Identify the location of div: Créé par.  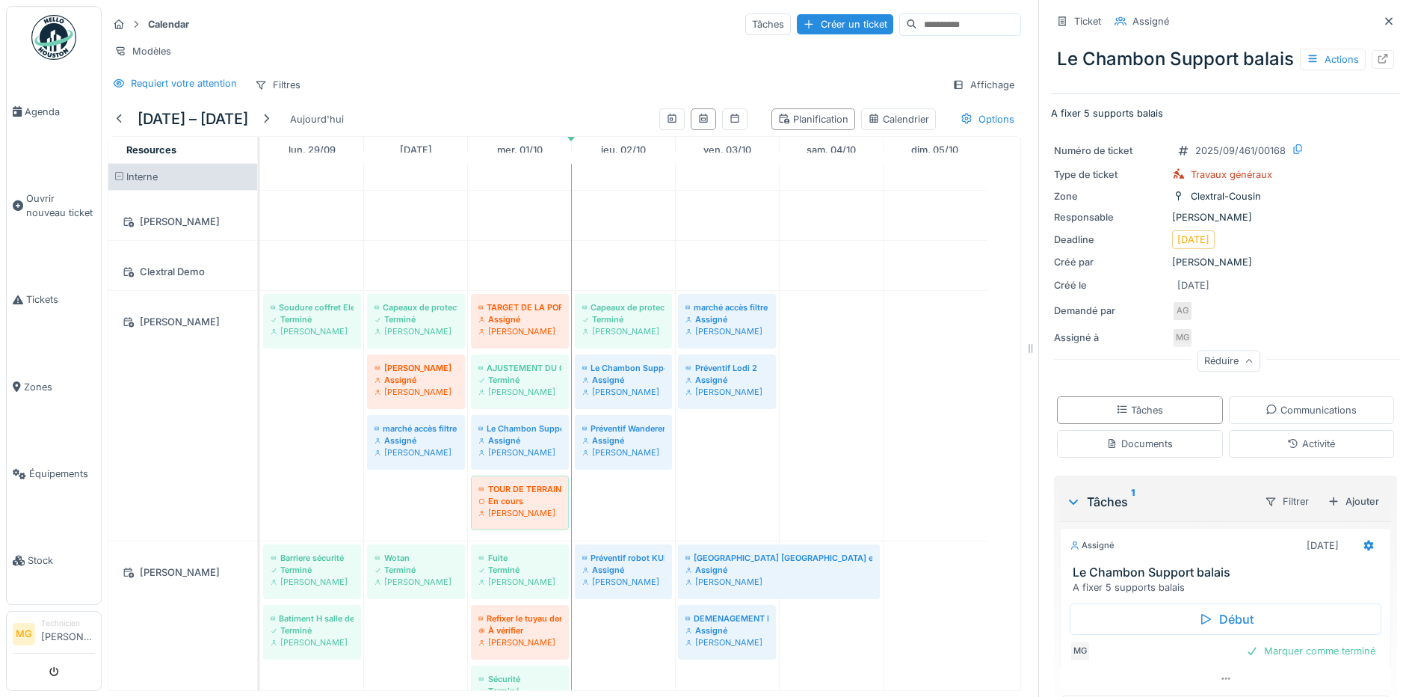
(1110, 262).